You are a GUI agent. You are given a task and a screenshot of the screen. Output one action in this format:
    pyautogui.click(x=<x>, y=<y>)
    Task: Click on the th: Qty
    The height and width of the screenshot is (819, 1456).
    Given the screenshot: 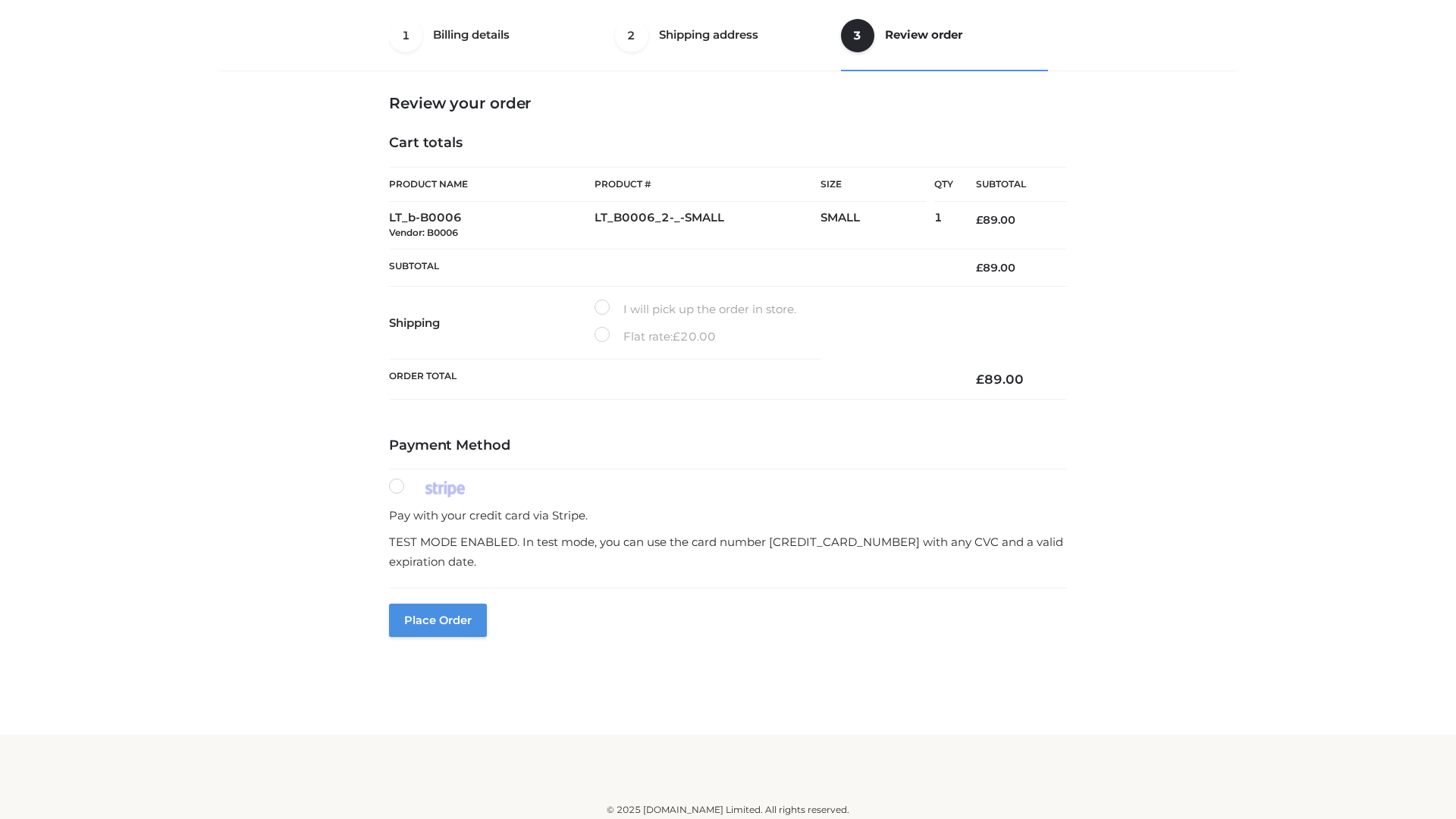 What is the action you would take?
    pyautogui.click(x=943, y=184)
    